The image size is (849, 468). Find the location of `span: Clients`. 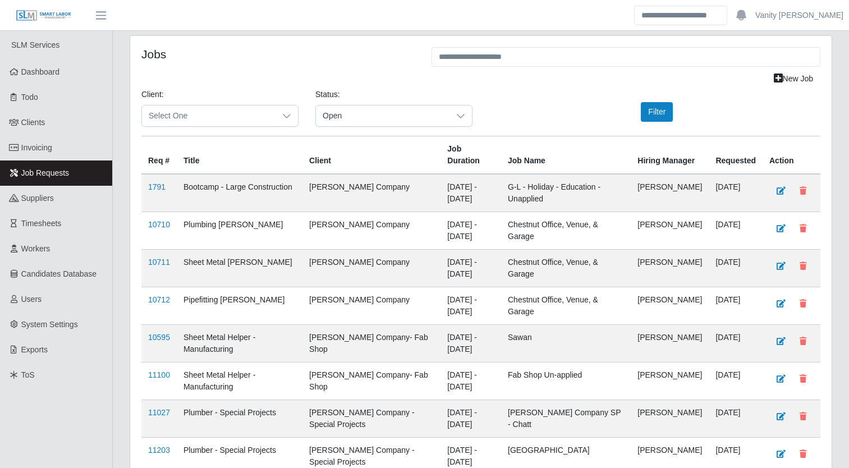

span: Clients is located at coordinates (33, 122).